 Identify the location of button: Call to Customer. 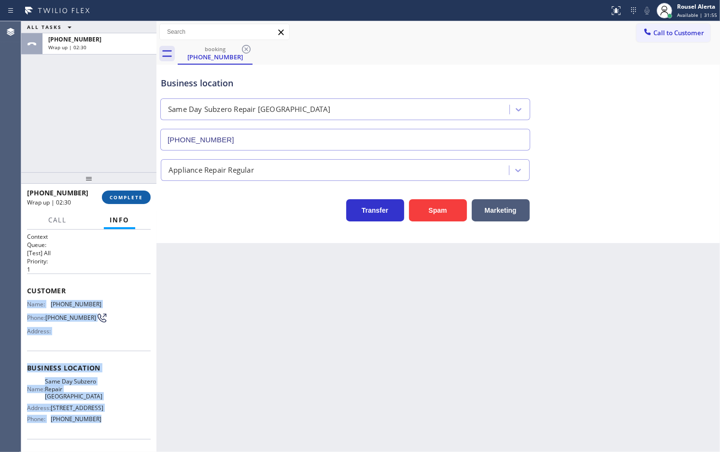
(673, 33).